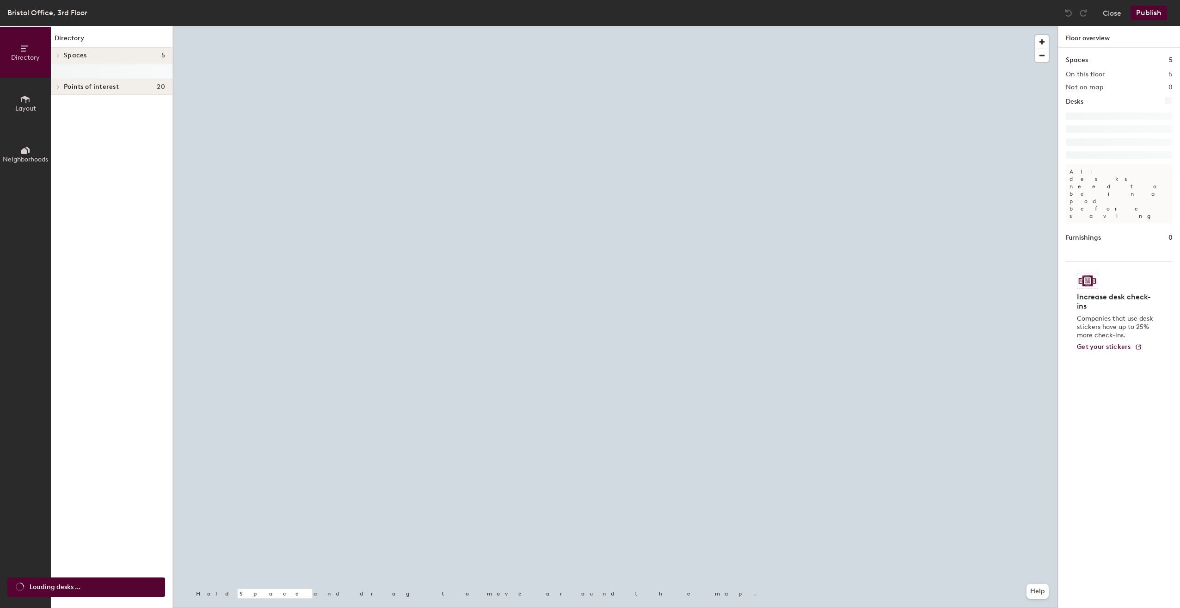 The image size is (1180, 608). What do you see at coordinates (1119, 194) in the screenshot?
I see `p: All desks need to be in a pod before saving` at bounding box center [1119, 194].